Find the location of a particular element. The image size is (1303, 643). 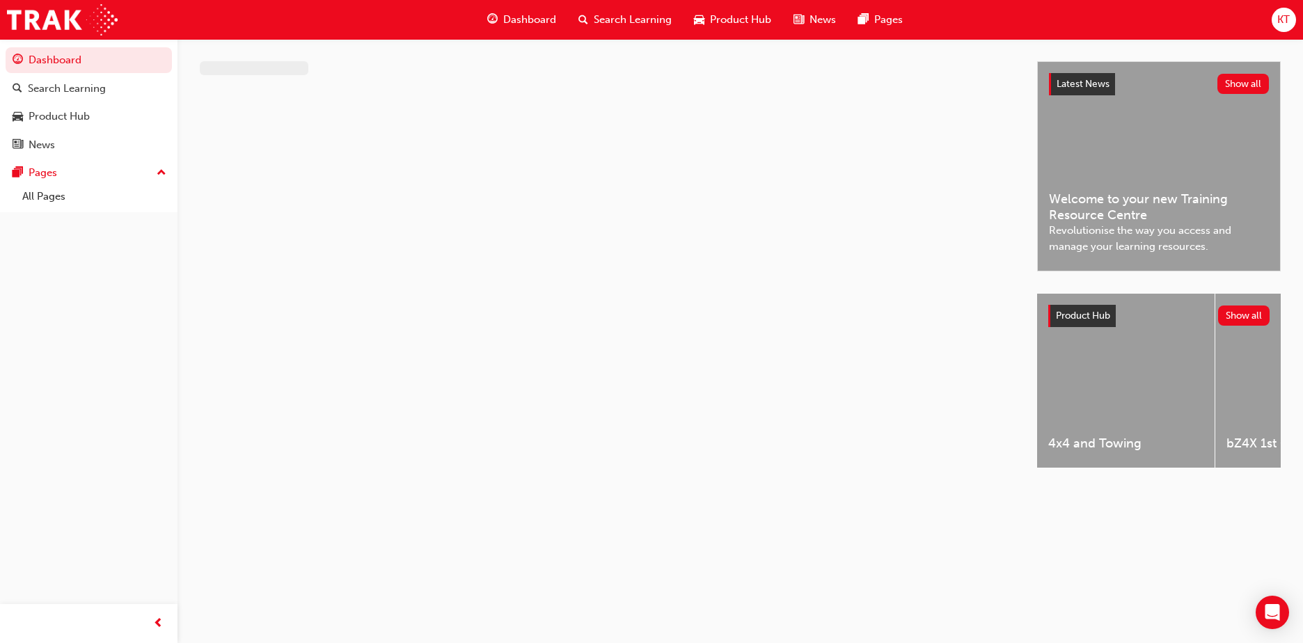

span: prev-icon is located at coordinates (158, 624).